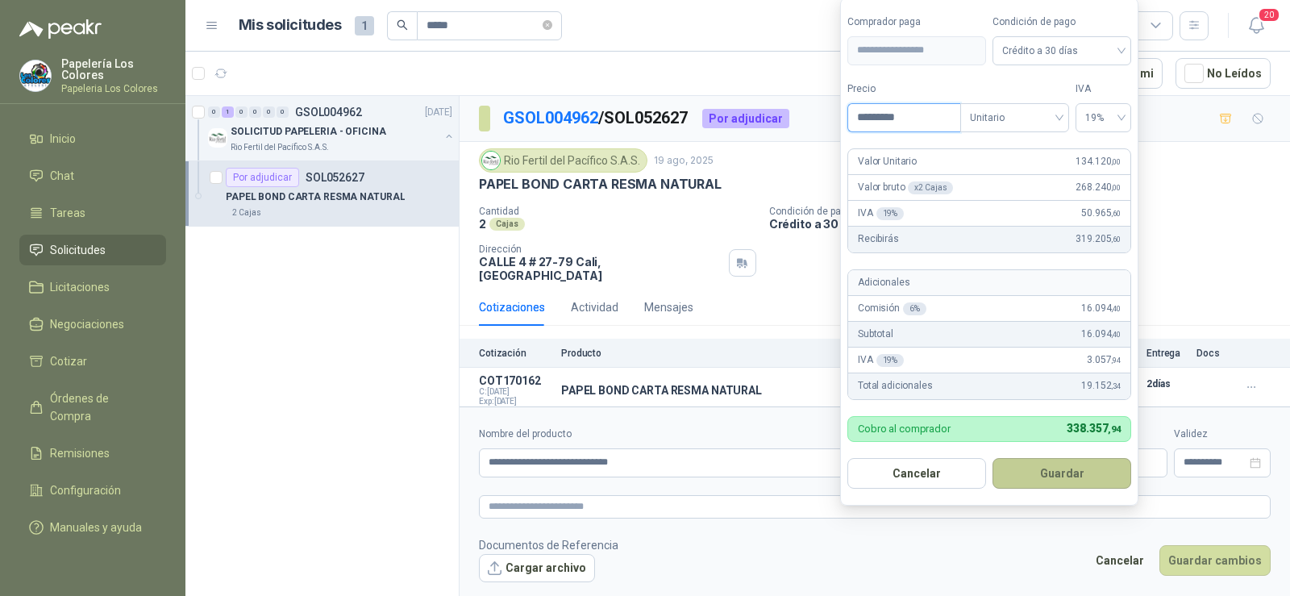 This screenshot has width=1290, height=596. What do you see at coordinates (1215, 560) in the screenshot?
I see `button: Guardar cambios` at bounding box center [1215, 560].